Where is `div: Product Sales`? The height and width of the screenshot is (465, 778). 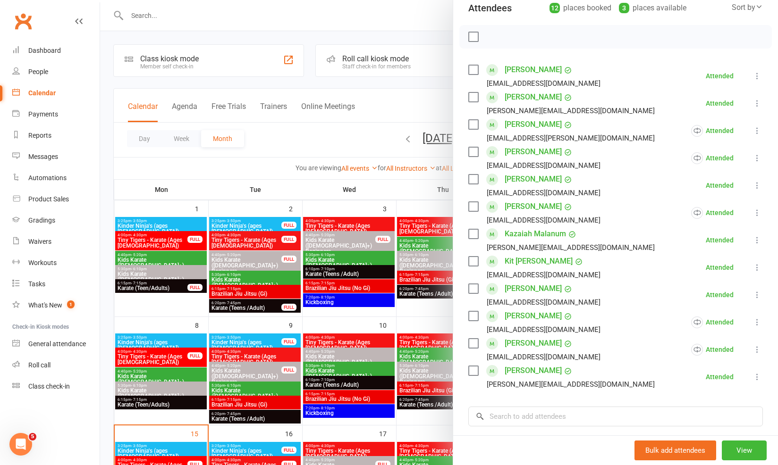 div: Product Sales is located at coordinates (49, 199).